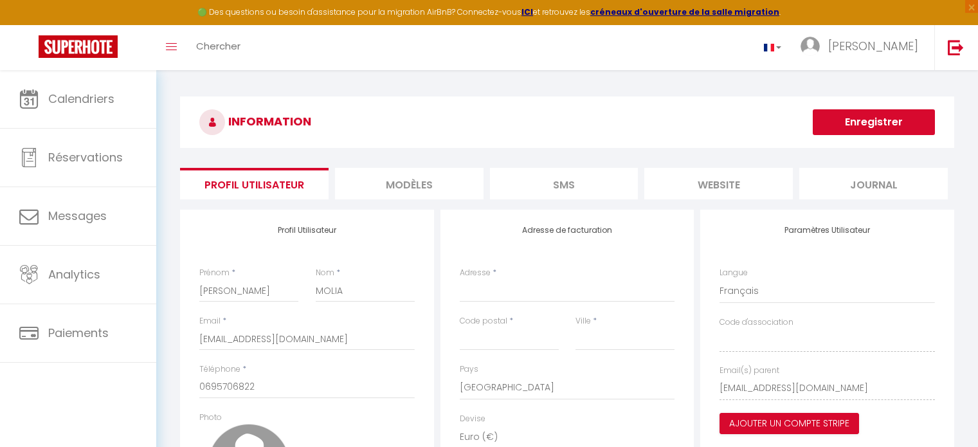 This screenshot has height=447, width=978. I want to click on label: Code postal, so click(484, 321).